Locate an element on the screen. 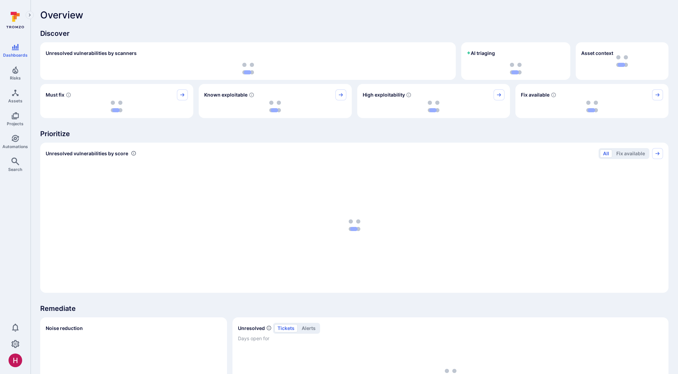 This screenshot has height=374, width=678. span: Must fix is located at coordinates (55, 95).